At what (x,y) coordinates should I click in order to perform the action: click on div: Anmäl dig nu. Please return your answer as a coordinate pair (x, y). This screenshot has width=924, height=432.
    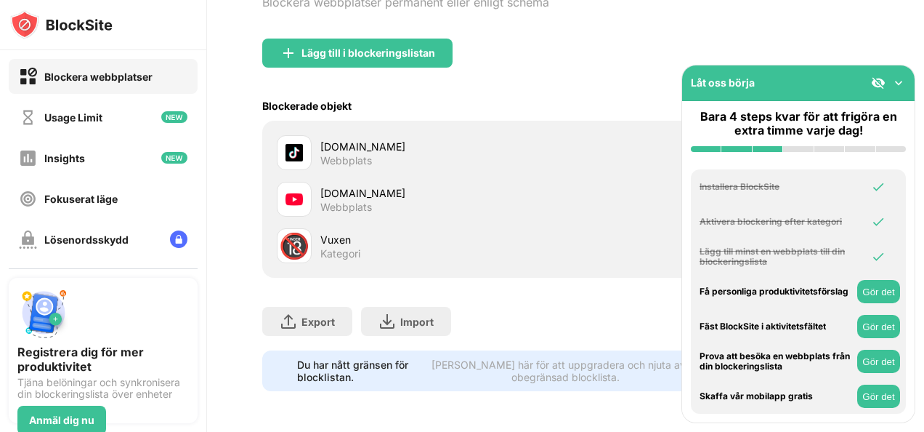
    Looking at the image, I should click on (62, 420).